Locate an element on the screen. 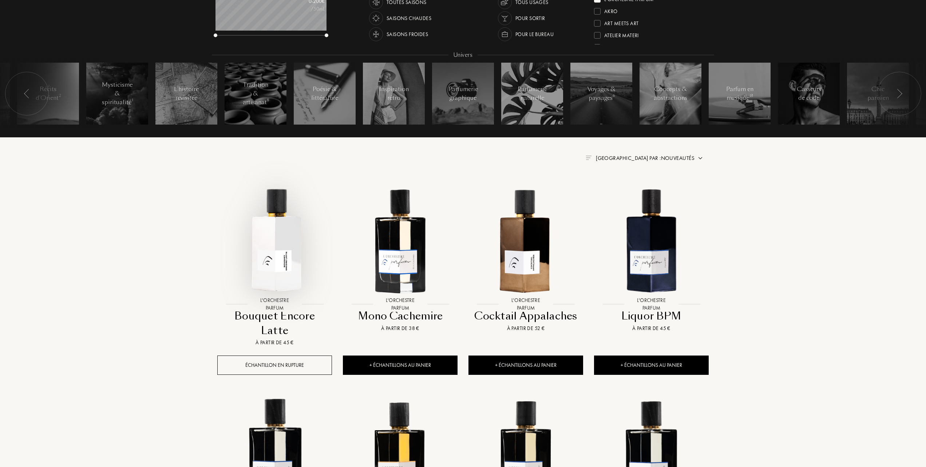  div: Saisons chaudes is located at coordinates (409, 18).